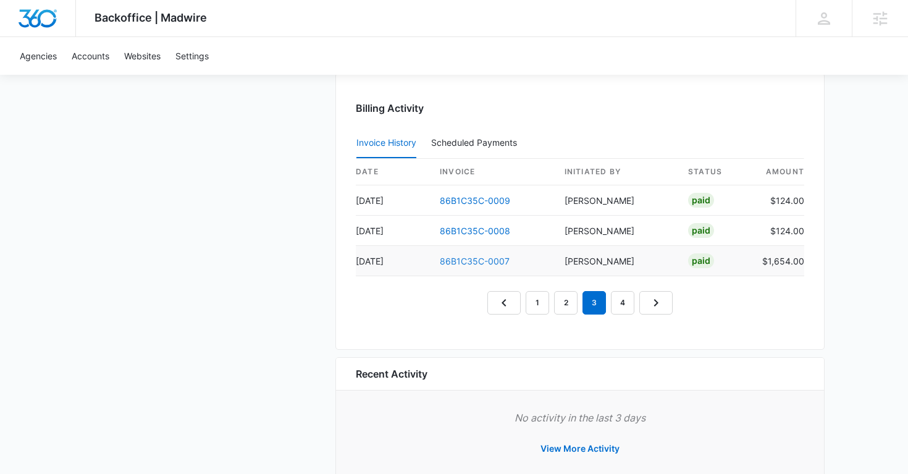 This screenshot has height=474, width=908. Describe the element at coordinates (475, 230) in the screenshot. I see `a: 86B1C35C-0008` at that location.